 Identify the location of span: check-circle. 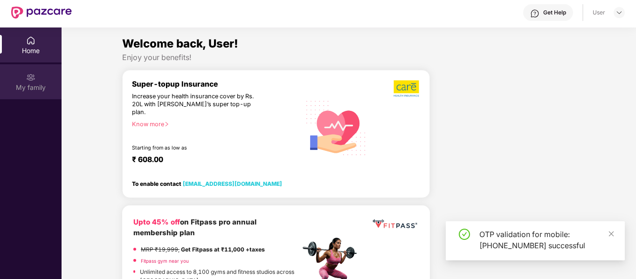
(464, 234).